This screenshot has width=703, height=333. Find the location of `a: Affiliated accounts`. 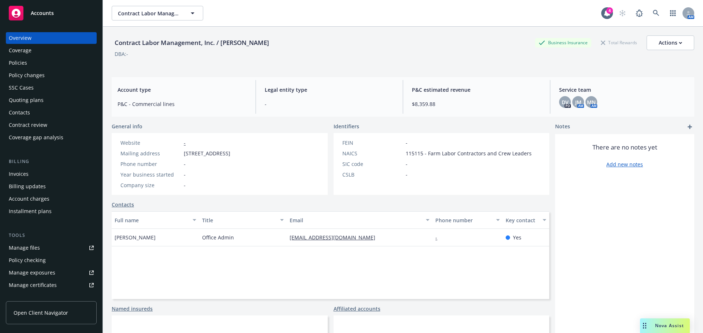

a: Affiliated accounts is located at coordinates (357, 309).